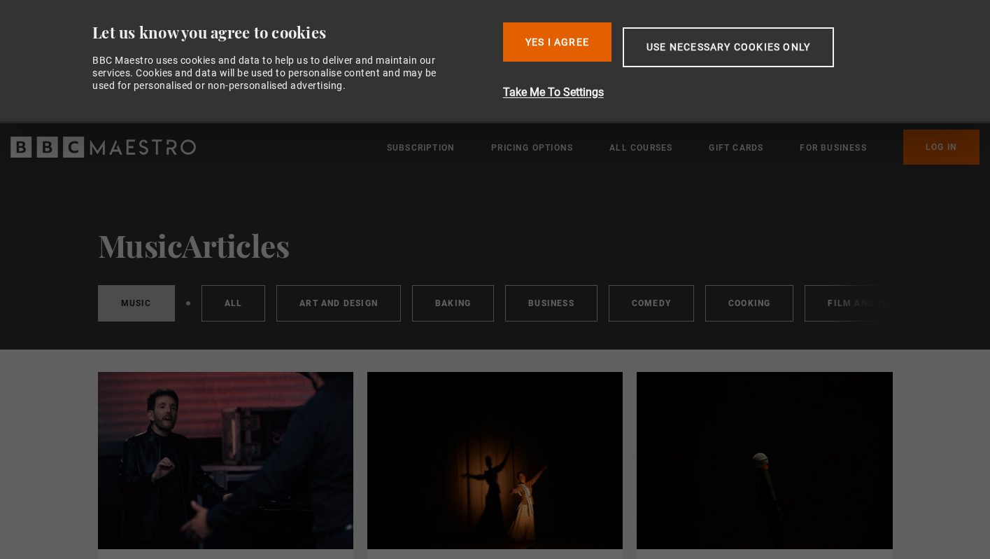  What do you see at coordinates (683, 147) in the screenshot?
I see `nav: Primary` at bounding box center [683, 147].